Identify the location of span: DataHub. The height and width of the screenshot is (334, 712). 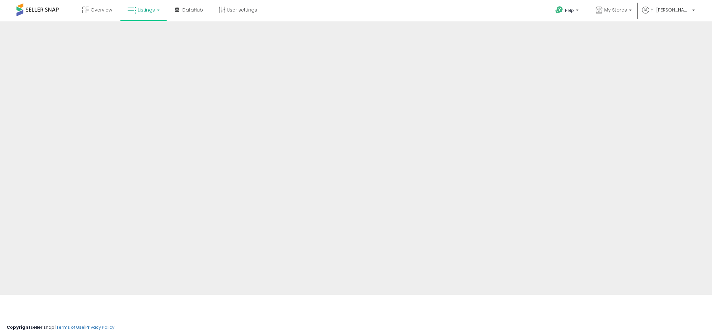
(193, 10).